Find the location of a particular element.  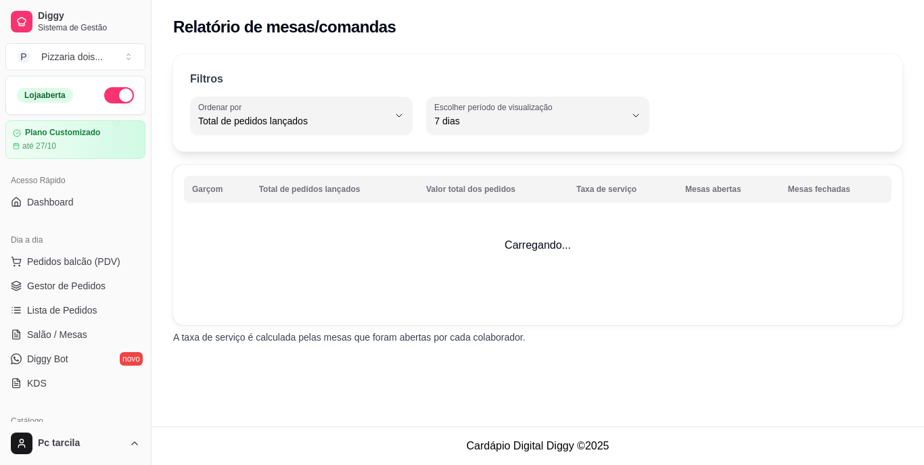

span: KDS is located at coordinates (37, 383).